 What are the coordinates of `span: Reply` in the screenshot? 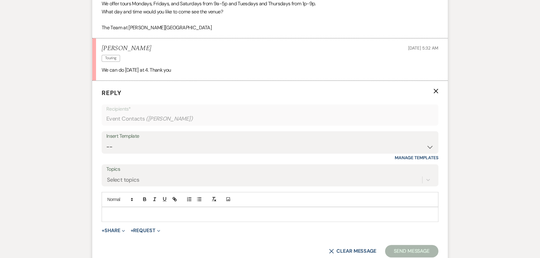 It's located at (112, 93).